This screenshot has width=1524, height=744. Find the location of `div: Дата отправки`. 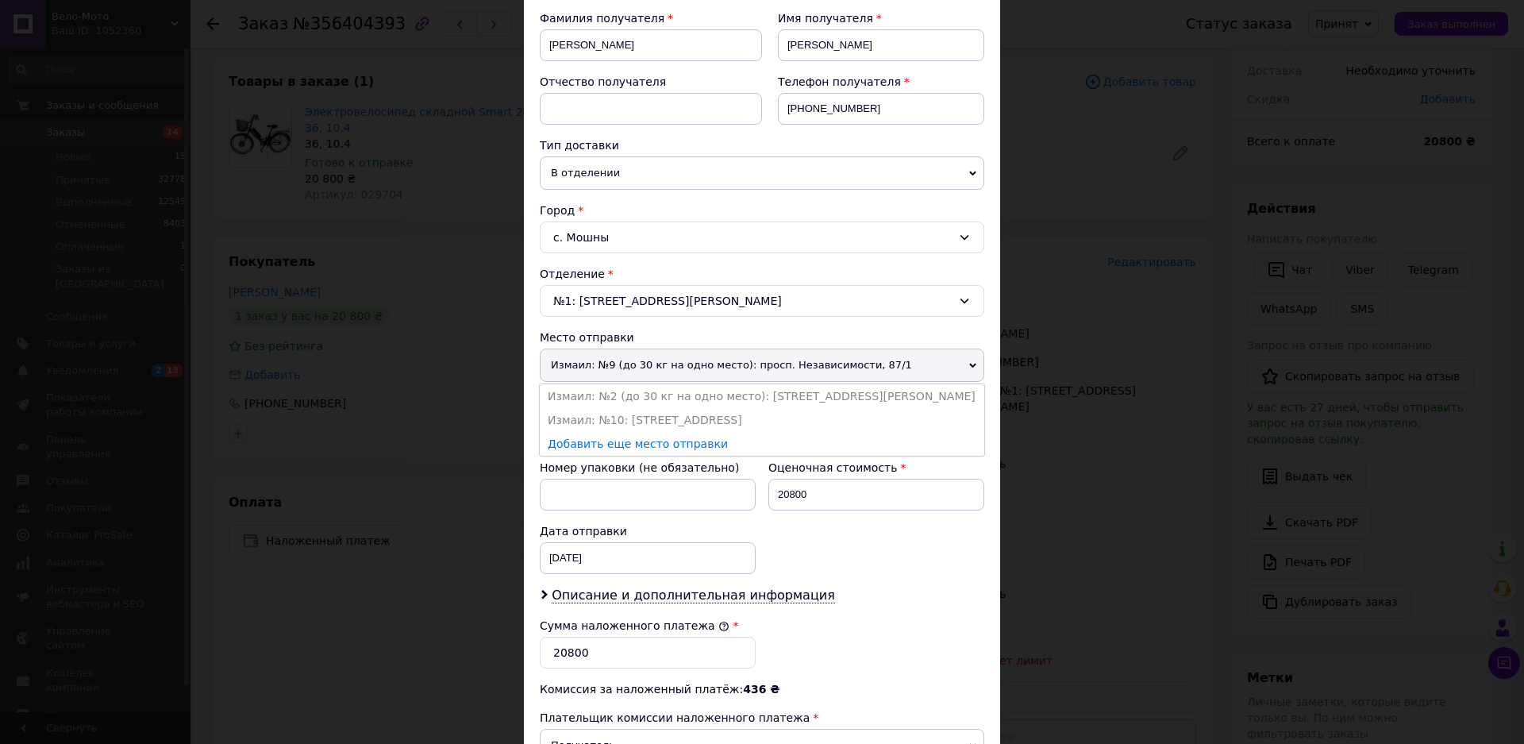

div: Дата отправки is located at coordinates (648, 531).